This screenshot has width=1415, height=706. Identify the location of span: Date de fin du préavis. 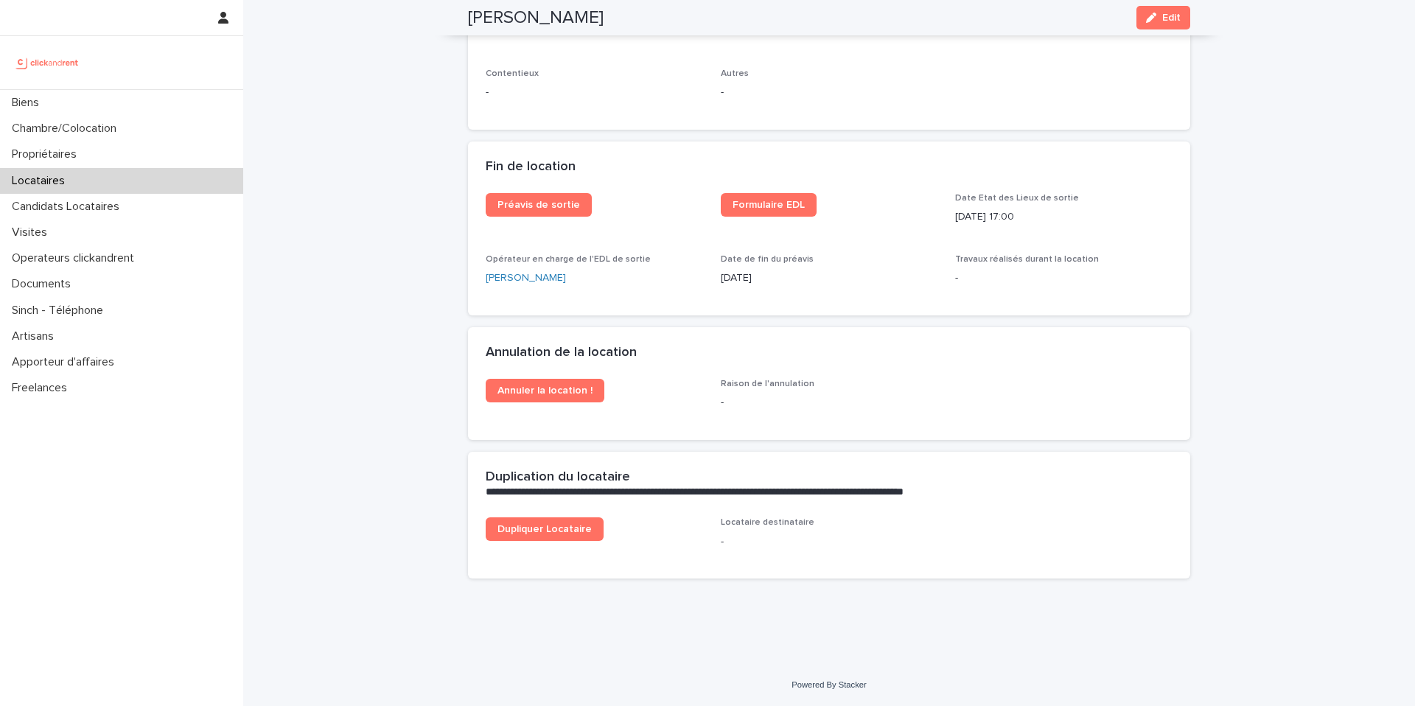
(767, 259).